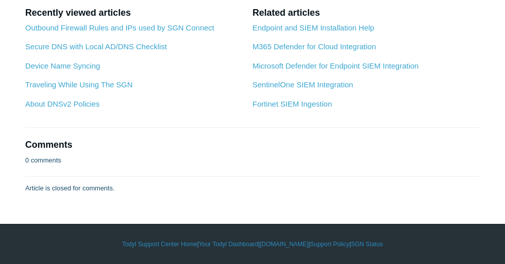  What do you see at coordinates (160, 244) in the screenshot?
I see `a: Todyl Support Center Home` at bounding box center [160, 244].